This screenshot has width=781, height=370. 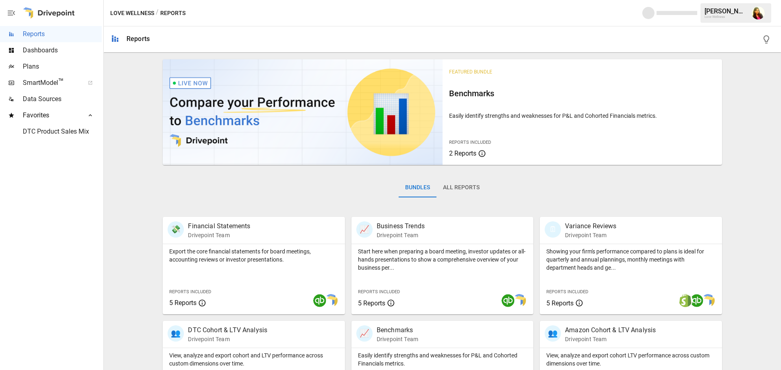 What do you see at coordinates (51, 83) in the screenshot?
I see `span: SmartModel` at bounding box center [51, 83].